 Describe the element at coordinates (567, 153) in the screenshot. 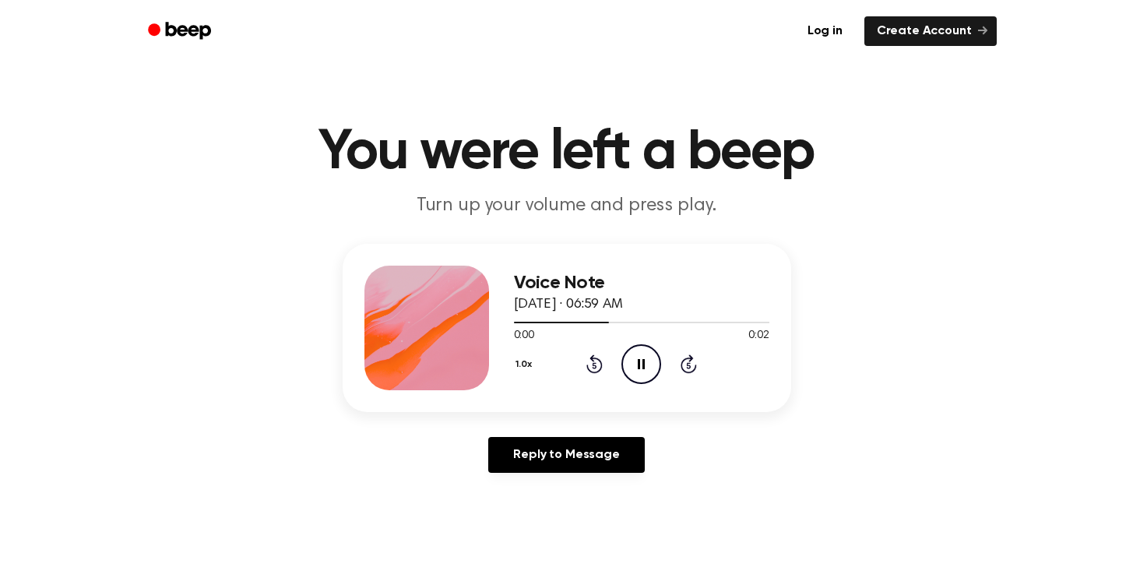

I see `h1: You were left a beep` at that location.